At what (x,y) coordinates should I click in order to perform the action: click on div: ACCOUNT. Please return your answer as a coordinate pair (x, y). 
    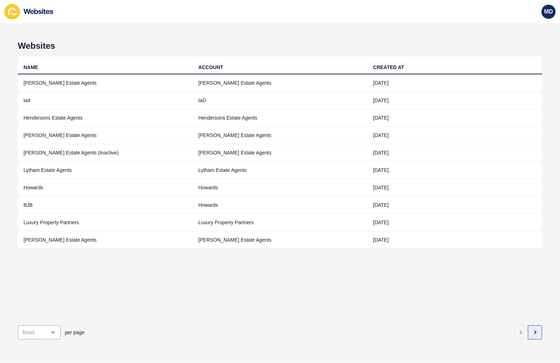
    Looking at the image, I should click on (211, 67).